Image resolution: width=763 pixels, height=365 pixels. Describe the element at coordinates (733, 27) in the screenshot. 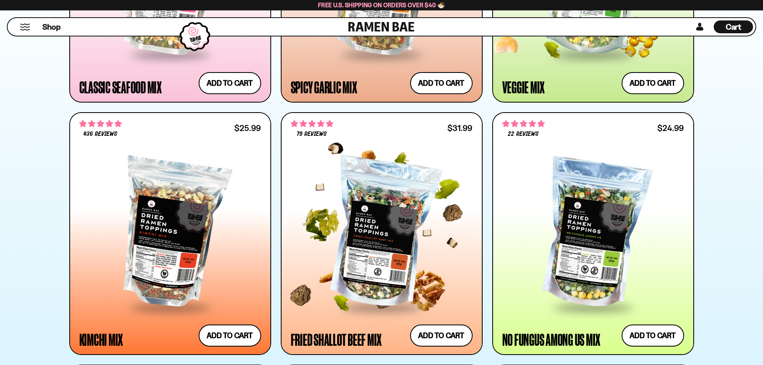

I see `span: Cart` at that location.